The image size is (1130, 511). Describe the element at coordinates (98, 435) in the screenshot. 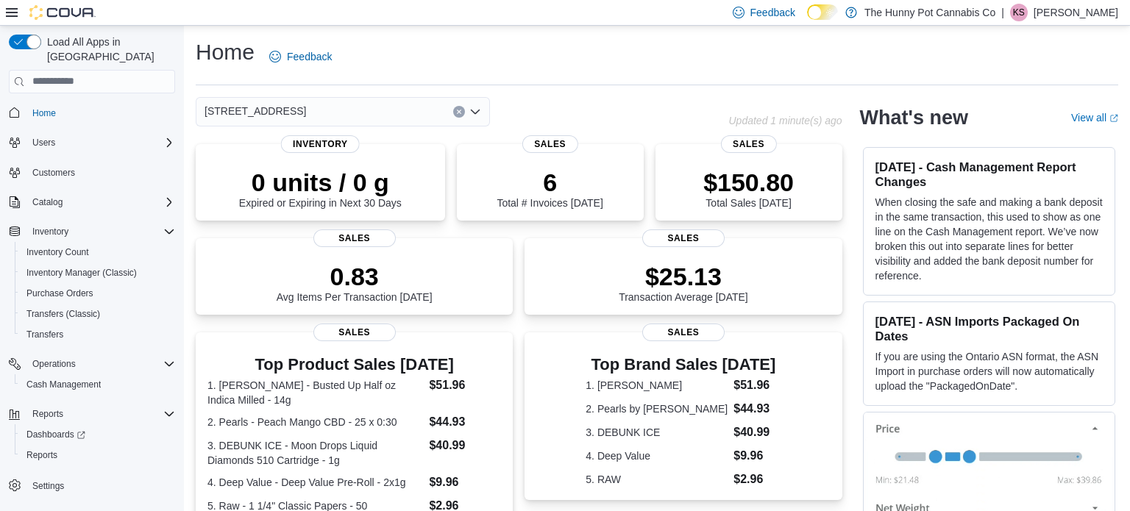

I see `span: Dashboards` at that location.